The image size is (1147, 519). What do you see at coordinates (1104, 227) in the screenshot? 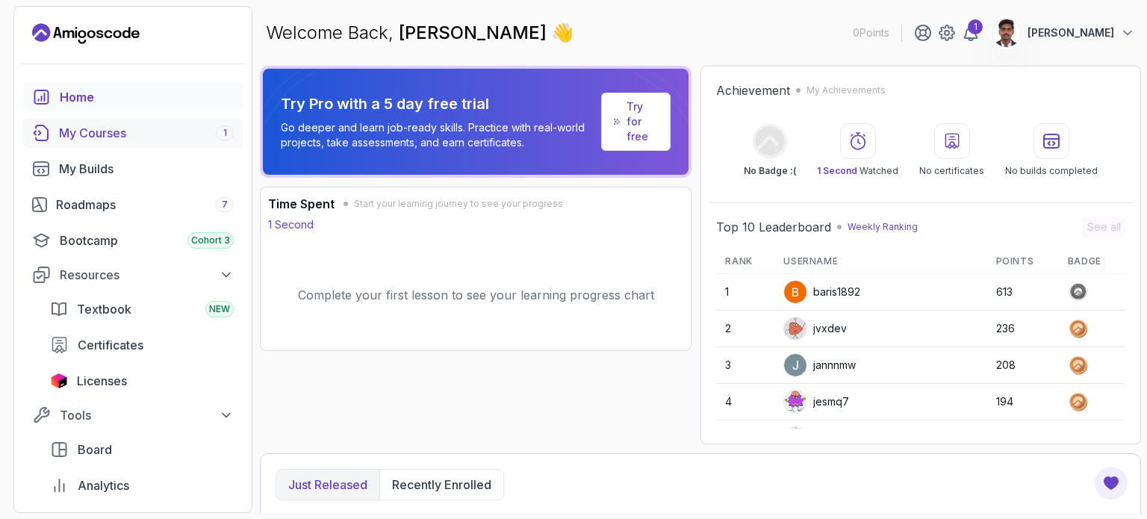
I see `button: See all` at bounding box center [1104, 227].